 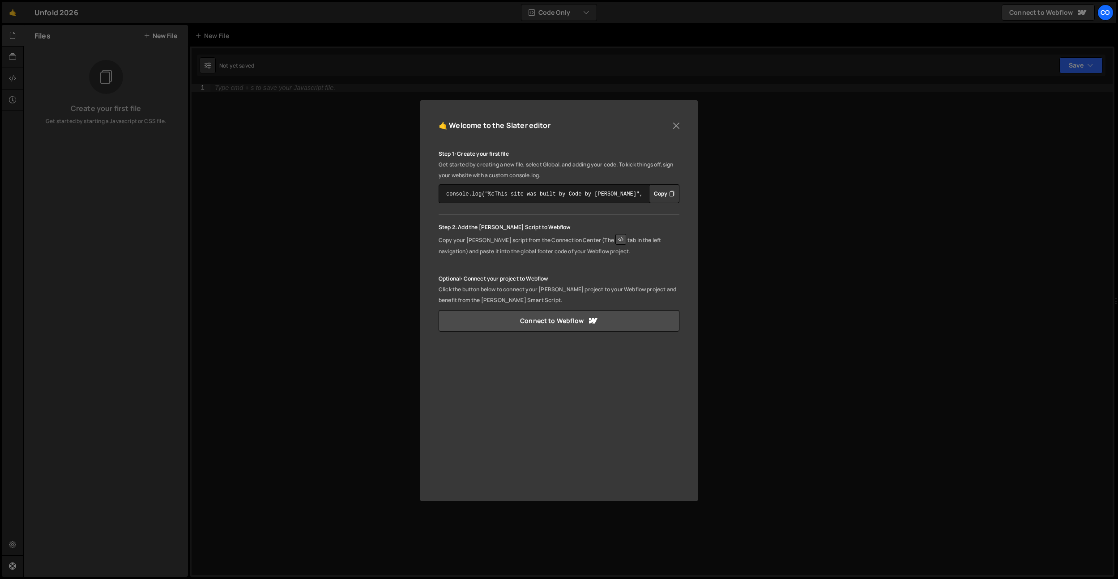 What do you see at coordinates (676, 126) in the screenshot?
I see `button: Close` at bounding box center [676, 126].